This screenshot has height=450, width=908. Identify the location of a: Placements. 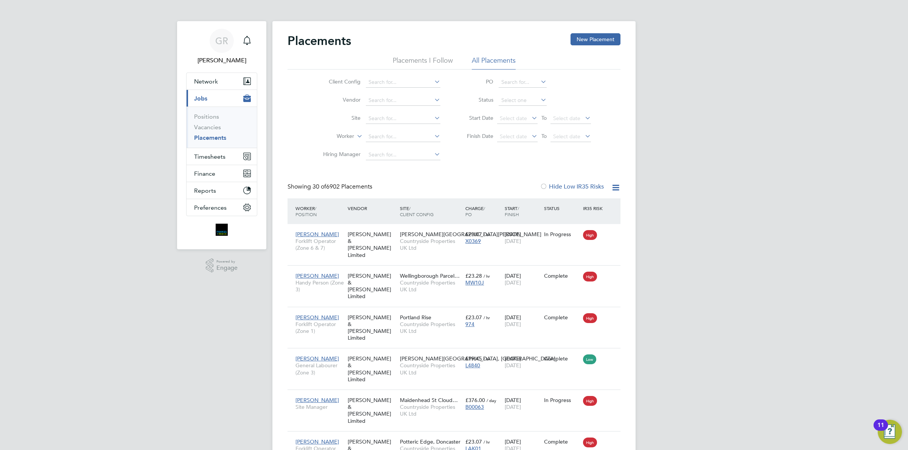
(210, 138).